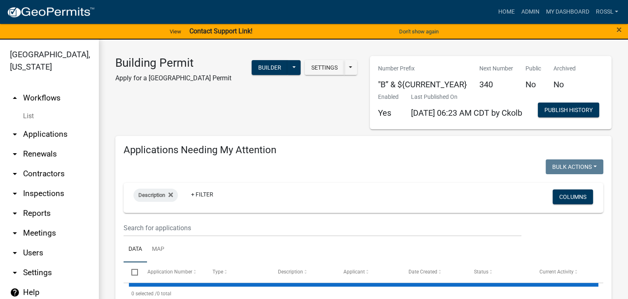  I want to click on h5: Yes, so click(388, 113).